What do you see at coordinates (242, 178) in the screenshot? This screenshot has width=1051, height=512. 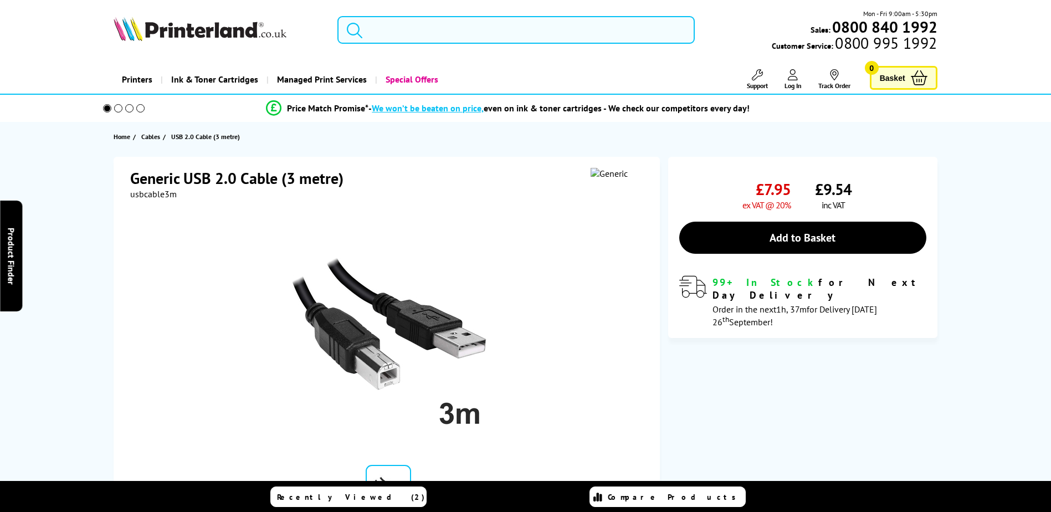 I see `h1: Generic USB 2.0 Cable (3 metre)` at bounding box center [242, 178].